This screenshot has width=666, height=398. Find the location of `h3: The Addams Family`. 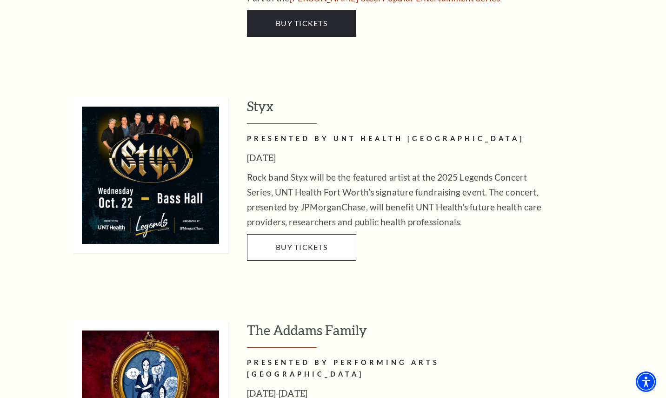

h3: The Addams Family is located at coordinates (434, 334).